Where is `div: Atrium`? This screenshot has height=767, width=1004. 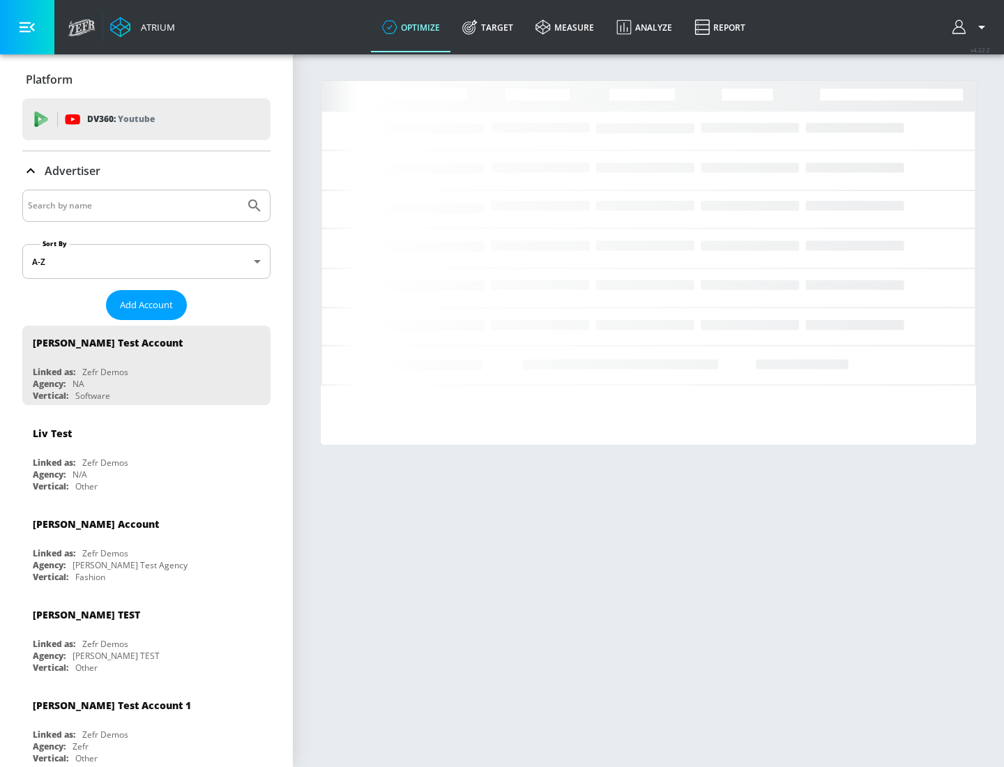 div: Atrium is located at coordinates (155, 27).